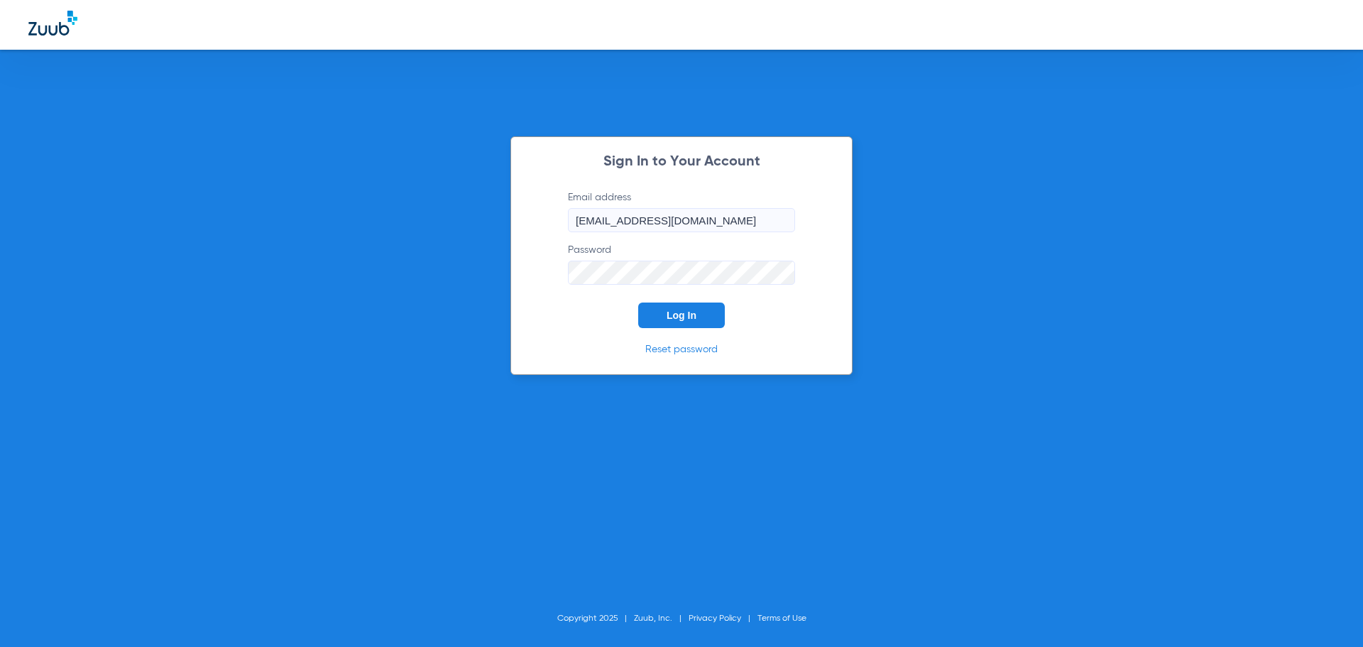 This screenshot has width=1363, height=647. I want to click on button: Log In, so click(682, 315).